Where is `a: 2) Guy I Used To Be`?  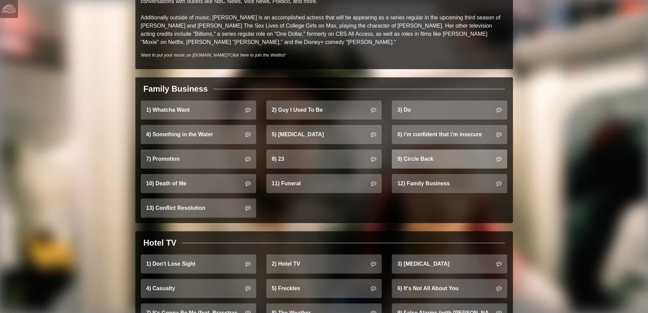 a: 2) Guy I Used To Be is located at coordinates (324, 110).